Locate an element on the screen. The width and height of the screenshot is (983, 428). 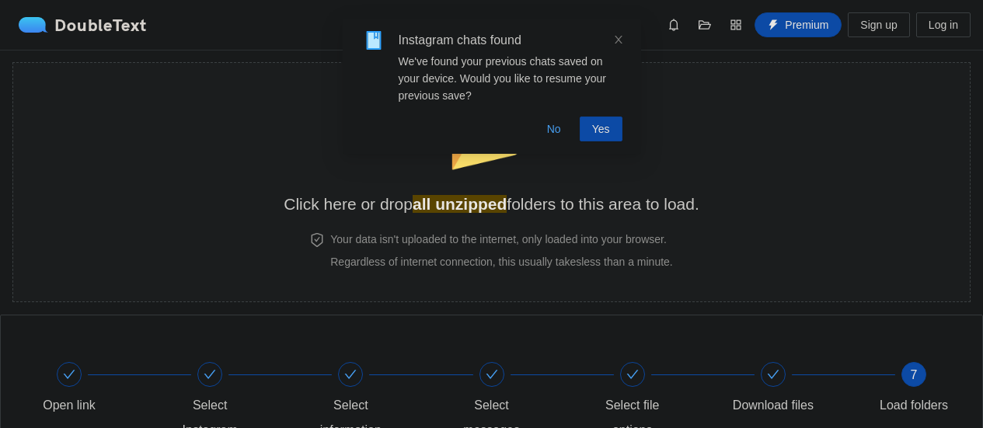
a: logoDoubleText is located at coordinates (82, 25).